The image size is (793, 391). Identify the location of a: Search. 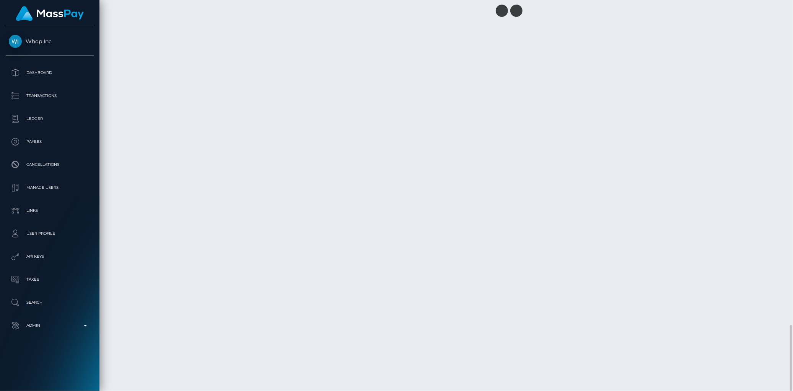
(50, 302).